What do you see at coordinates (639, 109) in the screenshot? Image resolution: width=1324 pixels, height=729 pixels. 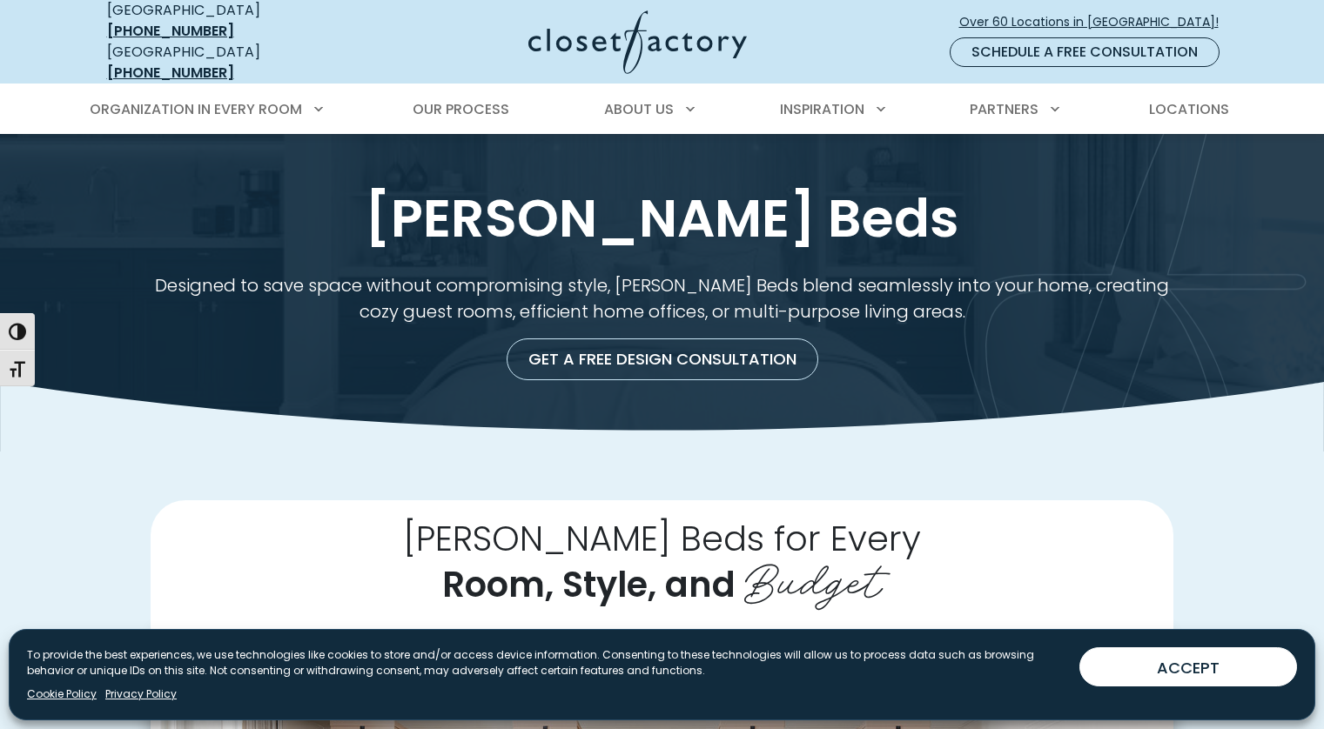 I see `span: About Us` at bounding box center [639, 109].